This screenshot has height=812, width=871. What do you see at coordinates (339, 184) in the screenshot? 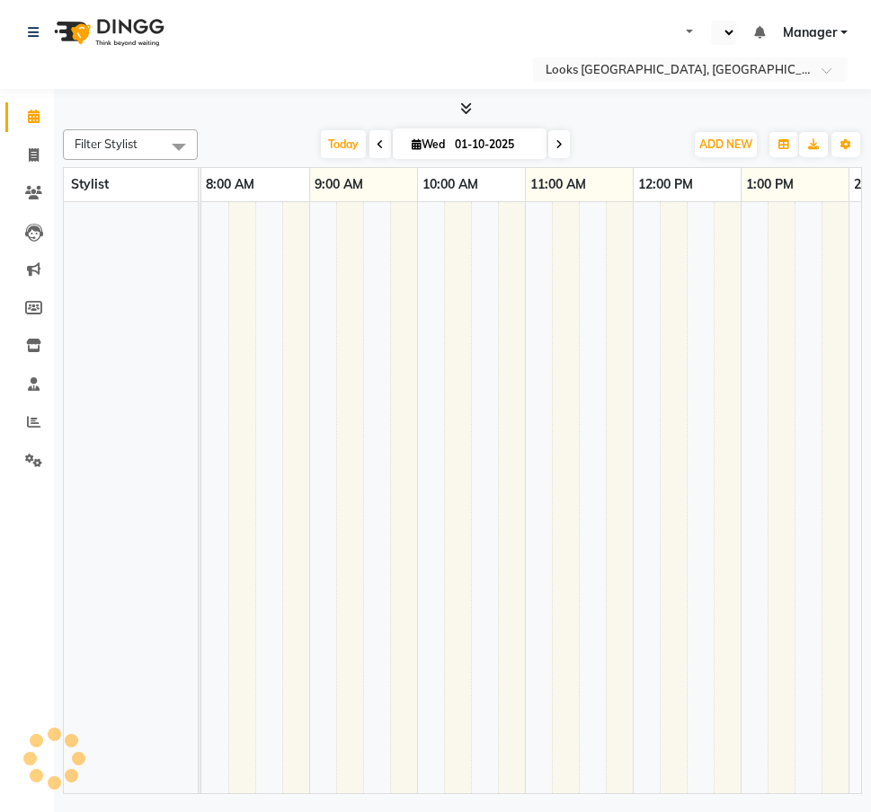
I see `a: 9:00 AM` at bounding box center [339, 184].